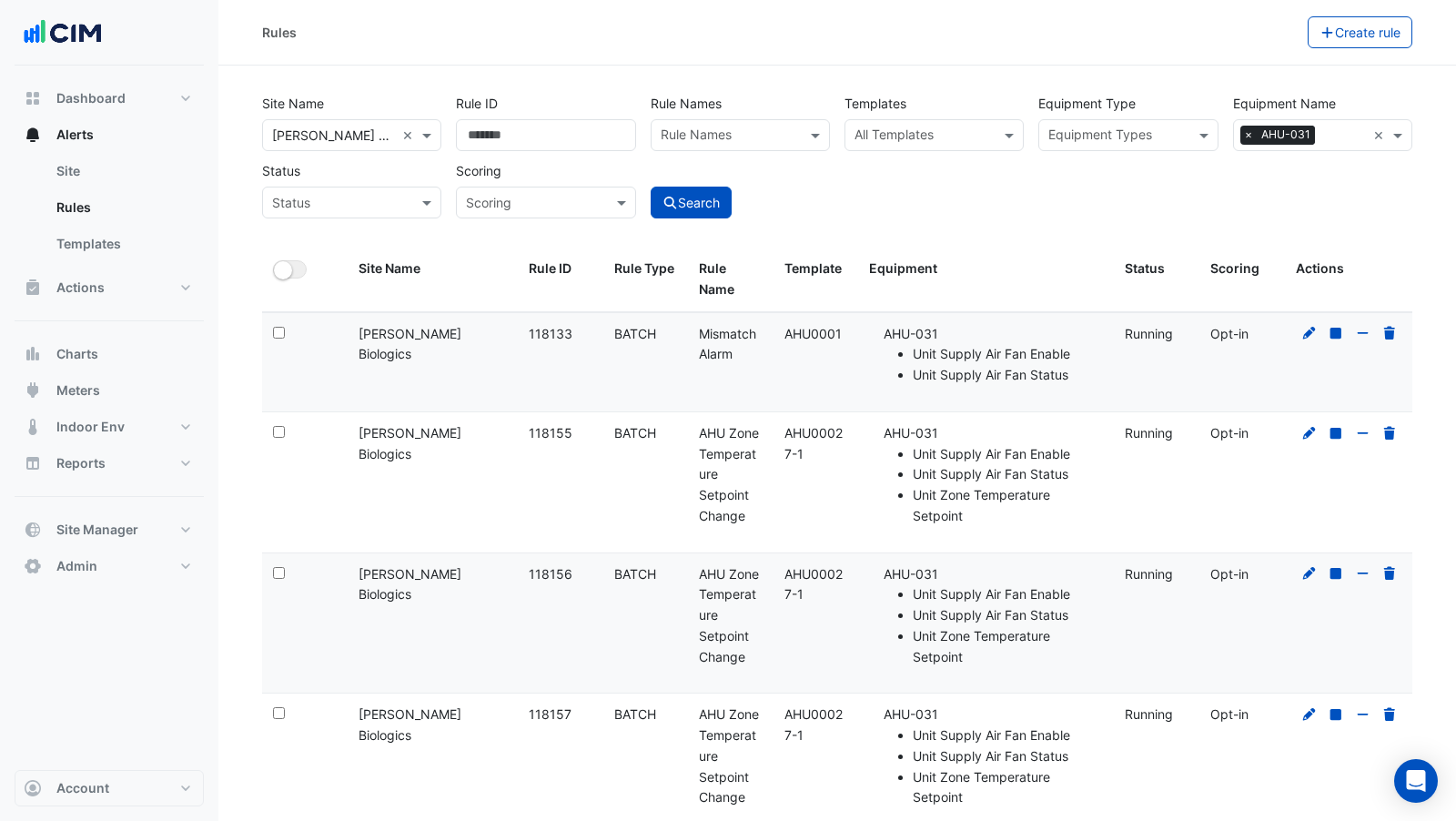 This screenshot has width=1456, height=821. Describe the element at coordinates (90, 427) in the screenshot. I see `span: Indoor Env` at that location.